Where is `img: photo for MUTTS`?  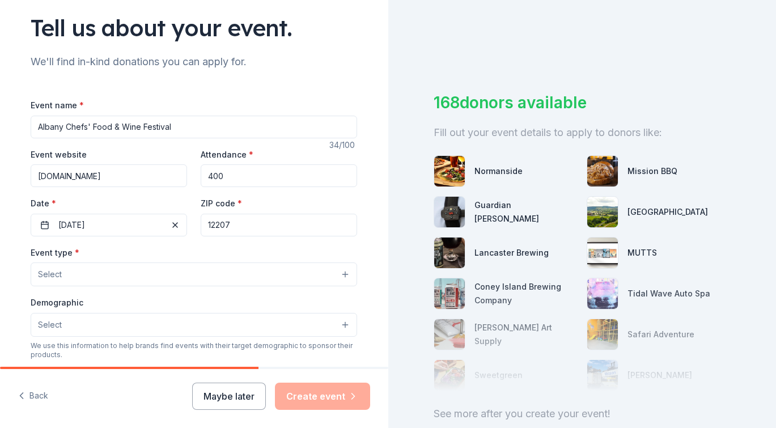 img: photo for MUTTS is located at coordinates (603, 253).